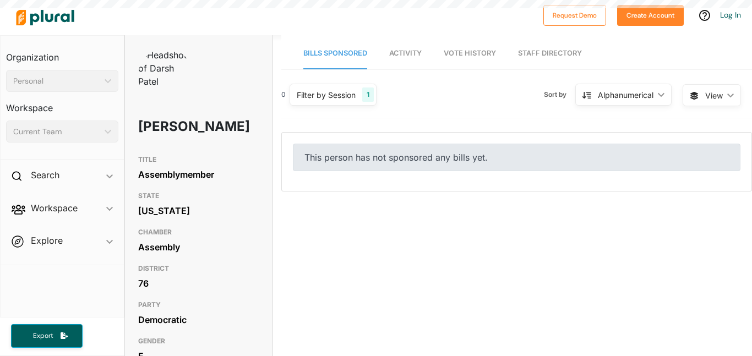 Image resolution: width=752 pixels, height=356 pixels. Describe the element at coordinates (57, 81) in the screenshot. I see `div: Personal` at that location.